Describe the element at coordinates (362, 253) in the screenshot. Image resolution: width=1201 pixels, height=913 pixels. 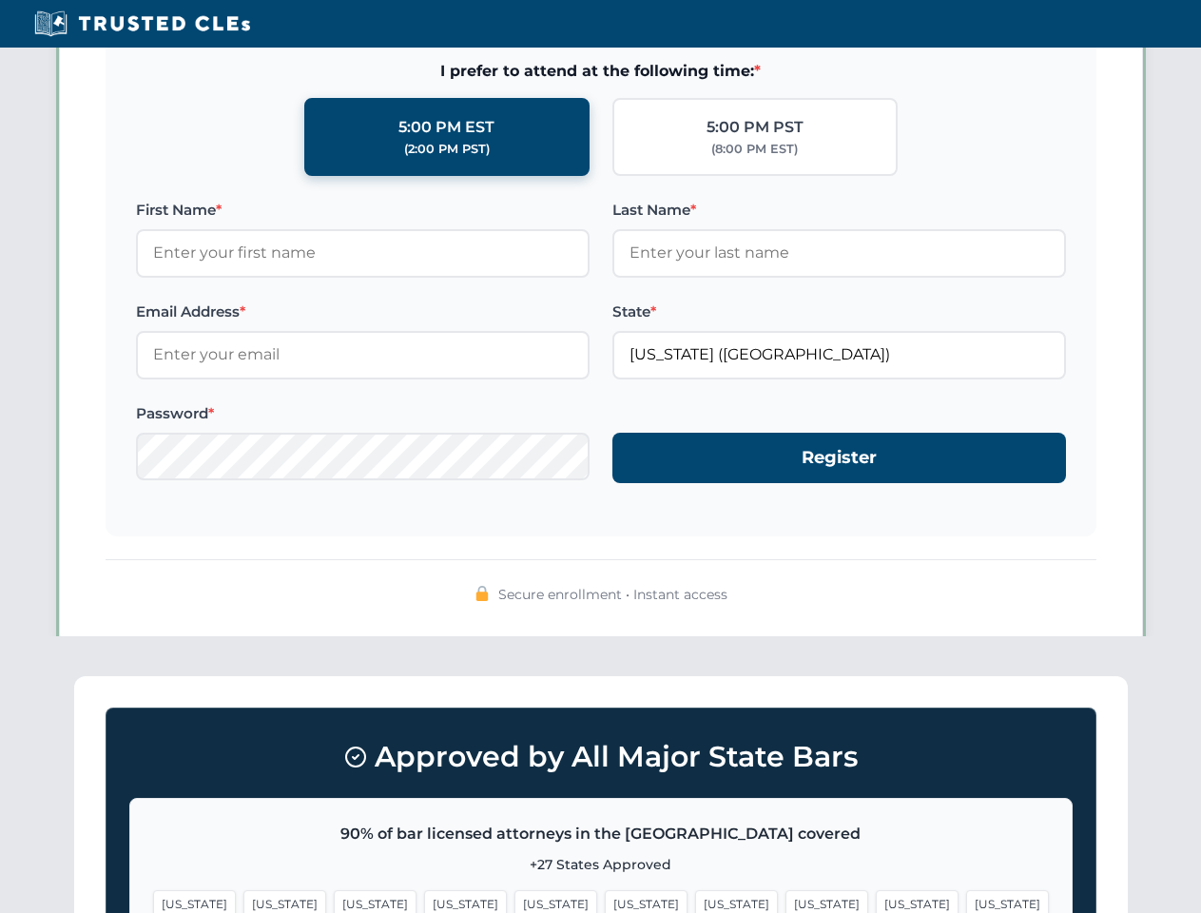
I see `input: Enter your first name` at that location.